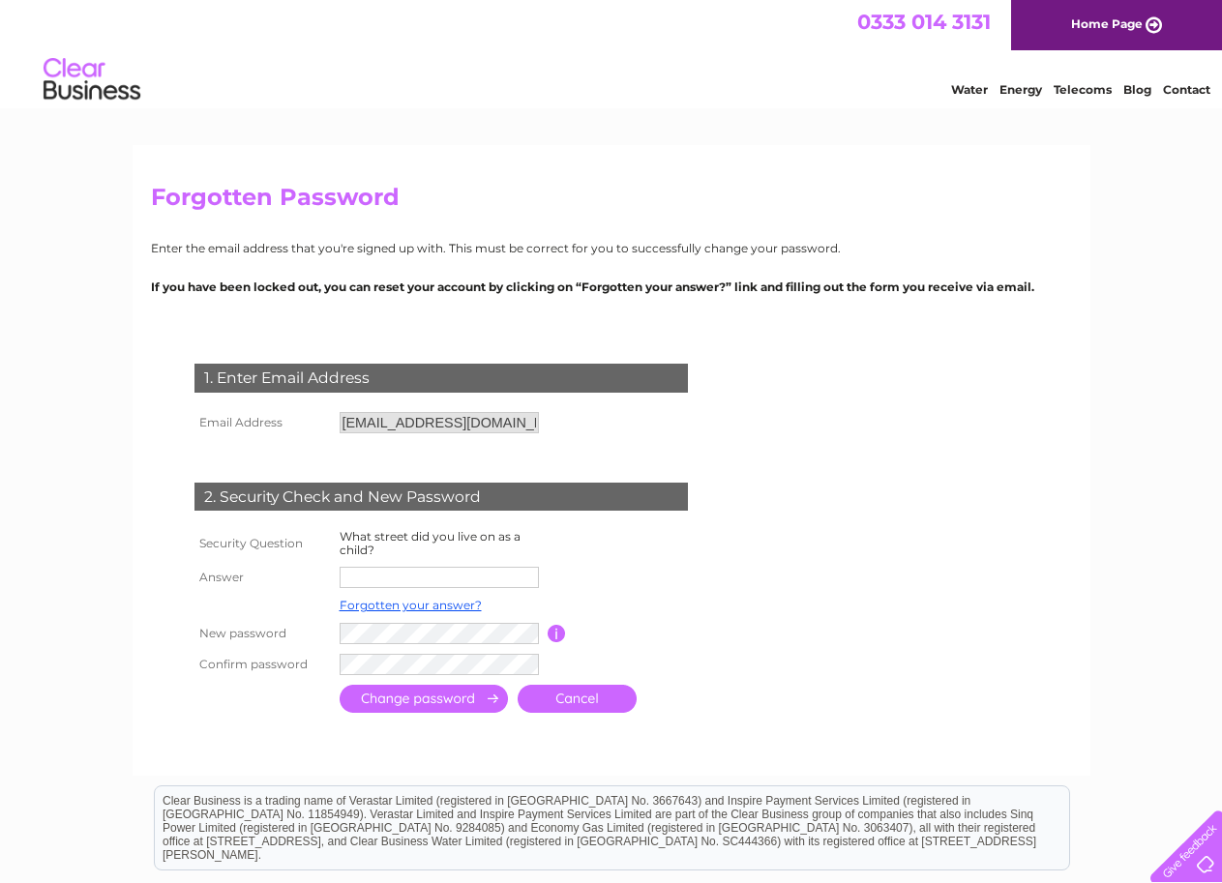 The image size is (1222, 883). Describe the element at coordinates (1021, 89) in the screenshot. I see `a: Energy` at that location.